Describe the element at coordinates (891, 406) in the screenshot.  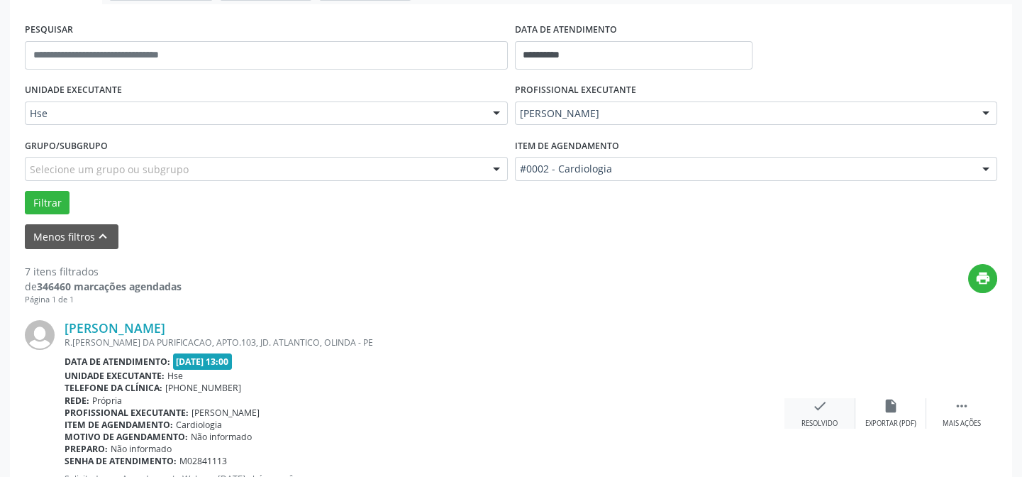
I see `i: insert_drive_file` at that location.